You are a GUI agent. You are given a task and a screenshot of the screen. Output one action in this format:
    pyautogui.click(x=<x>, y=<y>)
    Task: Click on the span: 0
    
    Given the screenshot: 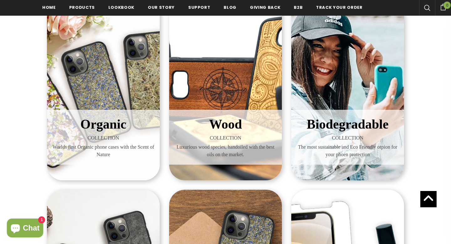 What is the action you would take?
    pyautogui.click(x=447, y=5)
    